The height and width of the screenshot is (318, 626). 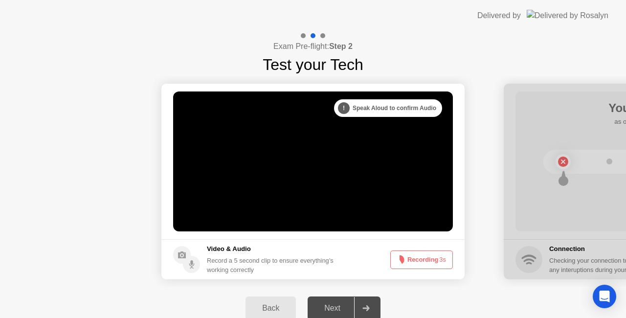 What do you see at coordinates (313, 65) in the screenshot?
I see `h1: Test your Tech` at bounding box center [313, 65].